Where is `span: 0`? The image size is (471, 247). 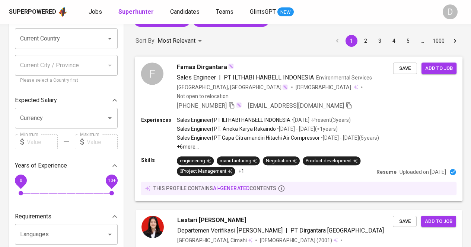 span: 0 is located at coordinates (20, 181).